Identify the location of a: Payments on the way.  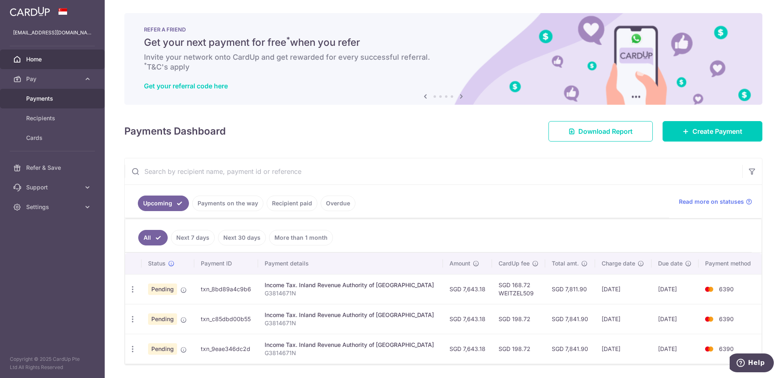
(228, 203).